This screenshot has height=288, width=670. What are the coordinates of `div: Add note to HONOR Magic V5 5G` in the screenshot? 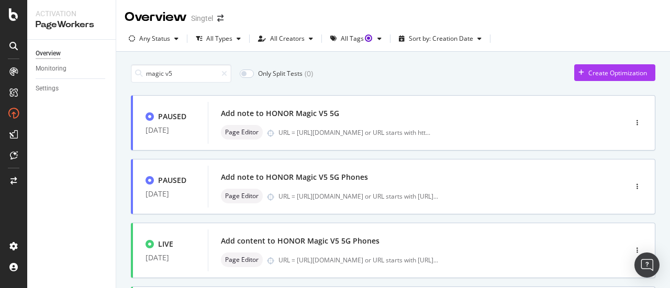 It's located at (280, 114).